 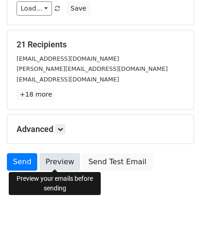 What do you see at coordinates (55, 184) in the screenshot?
I see `div: Preview your emails before sending` at bounding box center [55, 184].